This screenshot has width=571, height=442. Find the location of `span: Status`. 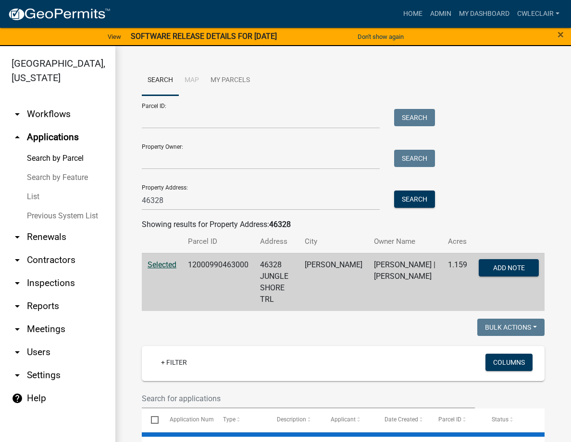

span: Status is located at coordinates (500, 420).